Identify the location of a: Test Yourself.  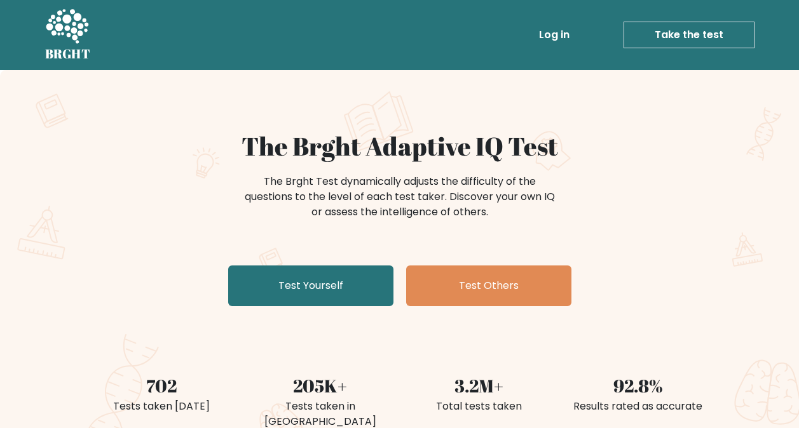
(311, 286).